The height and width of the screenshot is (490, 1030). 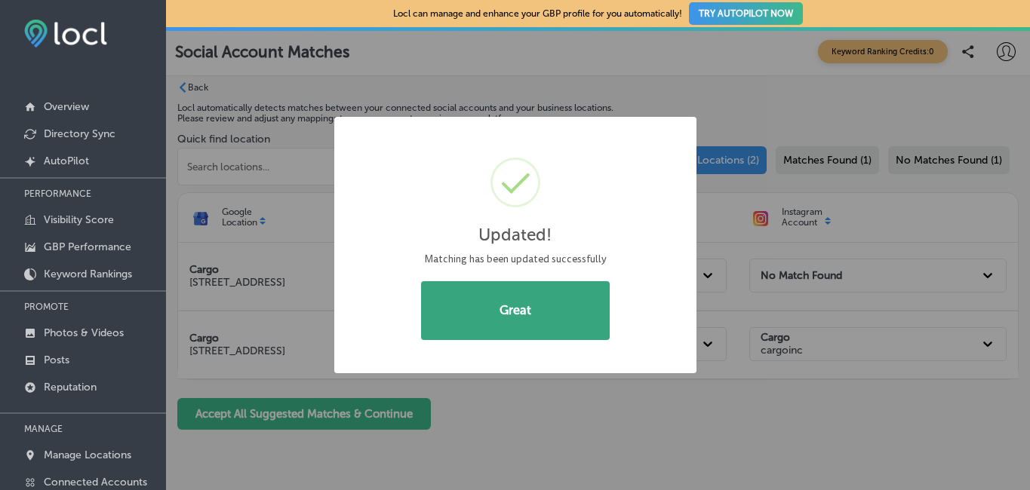 I want to click on p: Directory Sync, so click(x=79, y=134).